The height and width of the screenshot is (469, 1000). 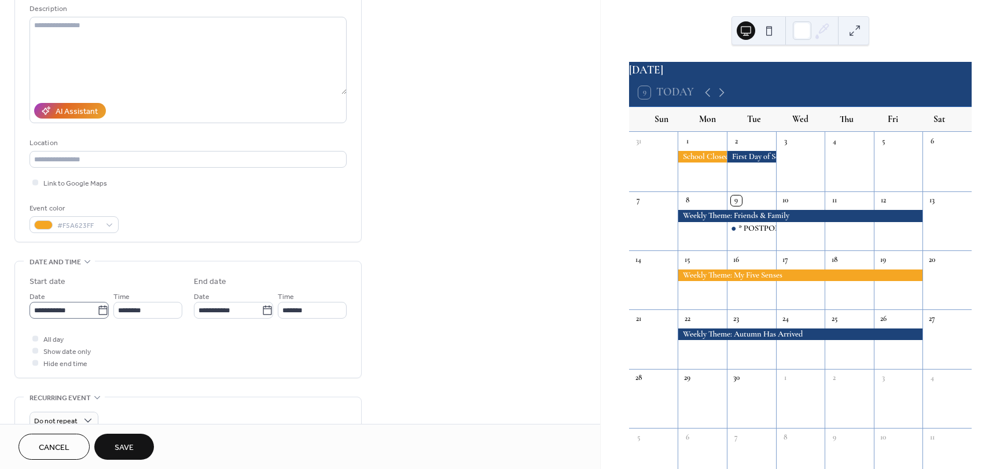 What do you see at coordinates (53, 340) in the screenshot?
I see `span: All day` at bounding box center [53, 340].